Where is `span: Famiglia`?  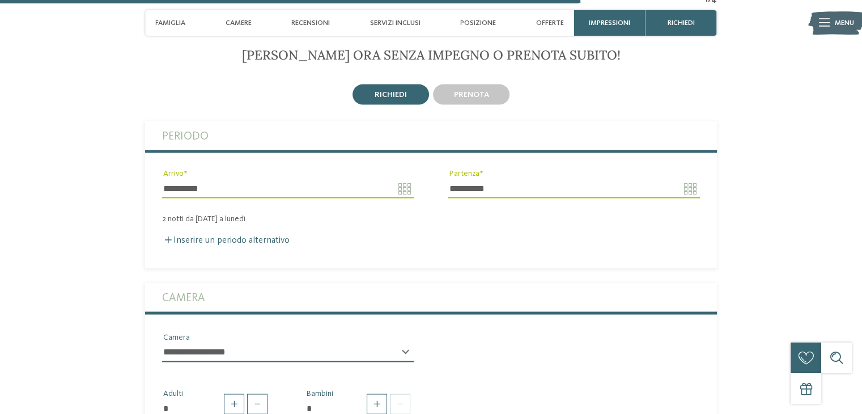 span: Famiglia is located at coordinates (170, 23).